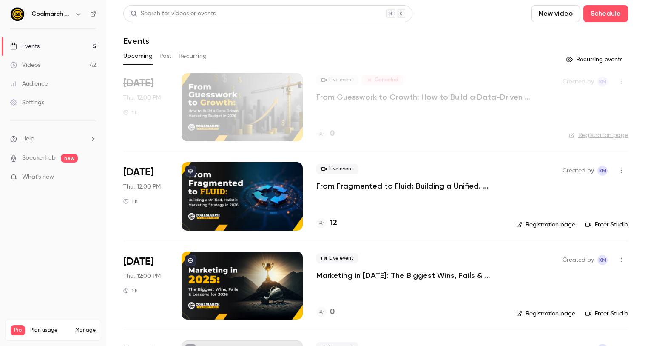  Describe the element at coordinates (138, 56) in the screenshot. I see `button: Upcoming` at that location.